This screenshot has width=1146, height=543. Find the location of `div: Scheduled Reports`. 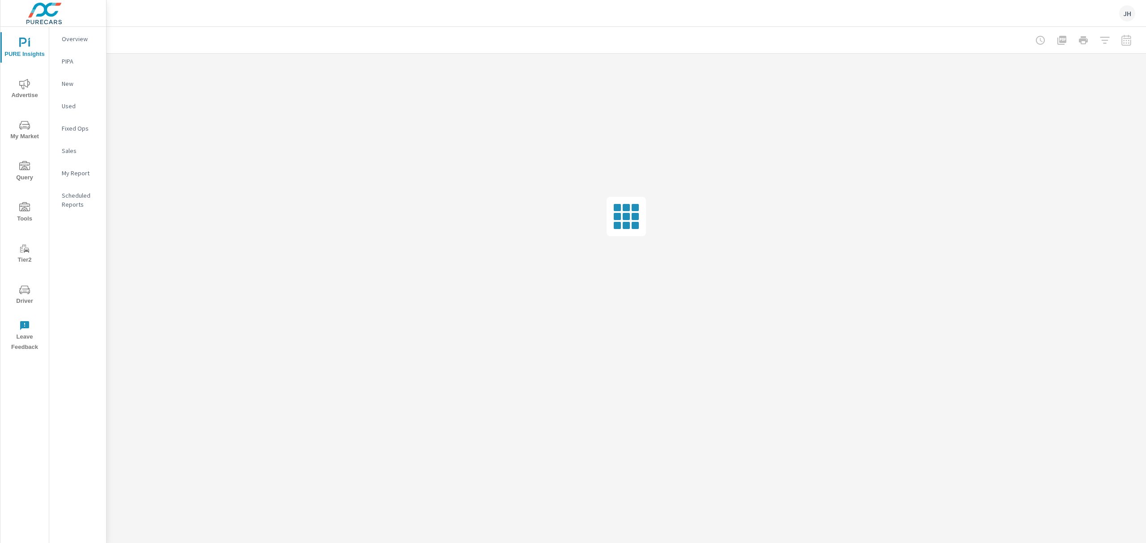

div: Scheduled Reports is located at coordinates (77, 200).